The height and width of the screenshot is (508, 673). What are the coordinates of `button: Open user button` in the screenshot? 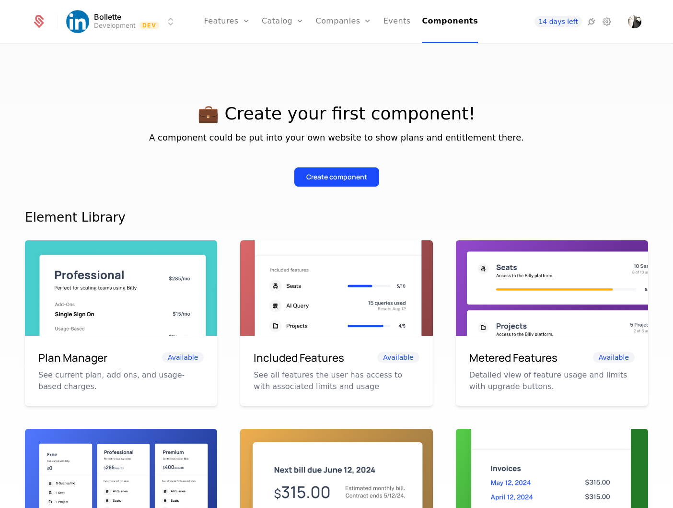 It's located at (635, 22).